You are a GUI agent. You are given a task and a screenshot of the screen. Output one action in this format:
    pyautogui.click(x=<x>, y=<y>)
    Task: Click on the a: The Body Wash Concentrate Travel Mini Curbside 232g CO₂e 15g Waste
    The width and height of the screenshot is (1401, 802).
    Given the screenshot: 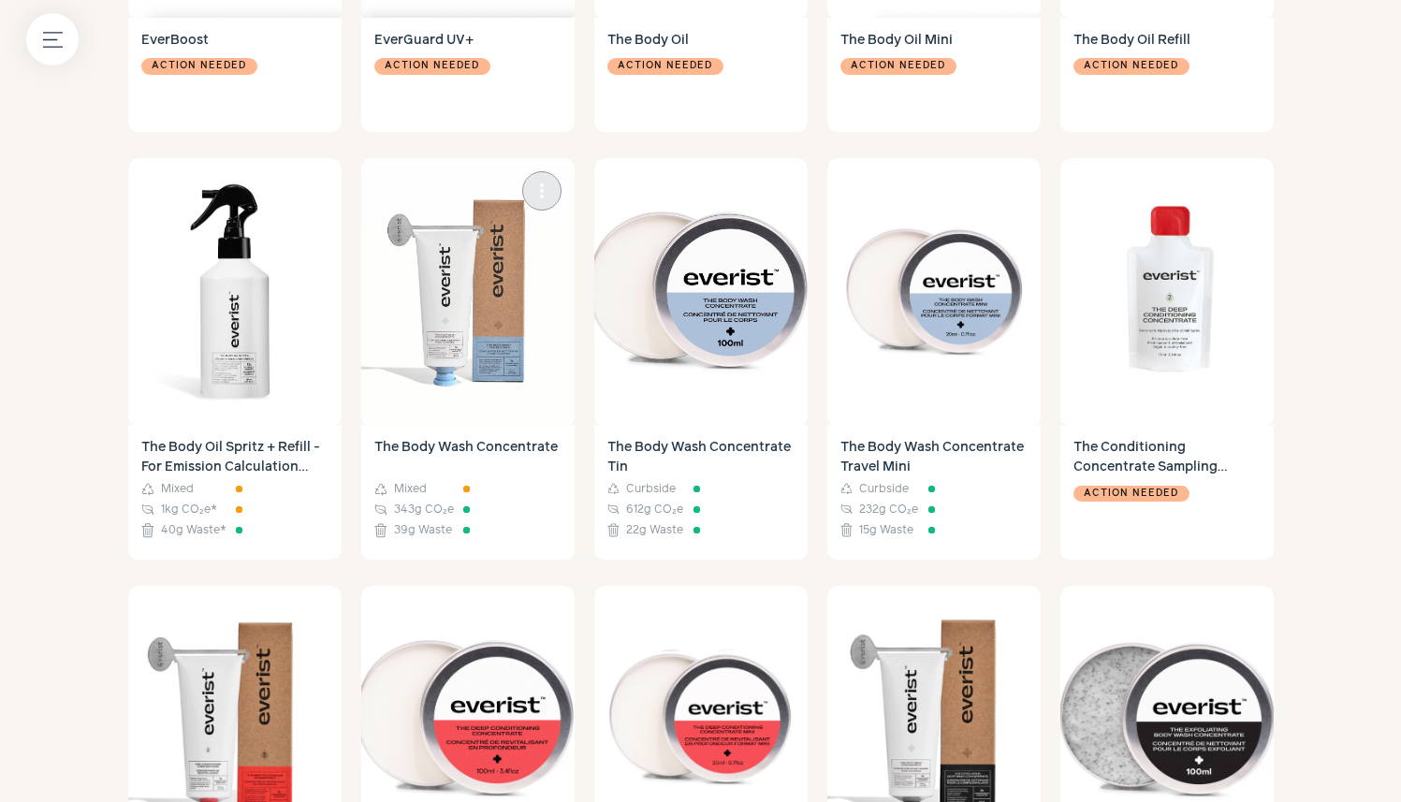 What is the action you would take?
    pyautogui.click(x=934, y=492)
    